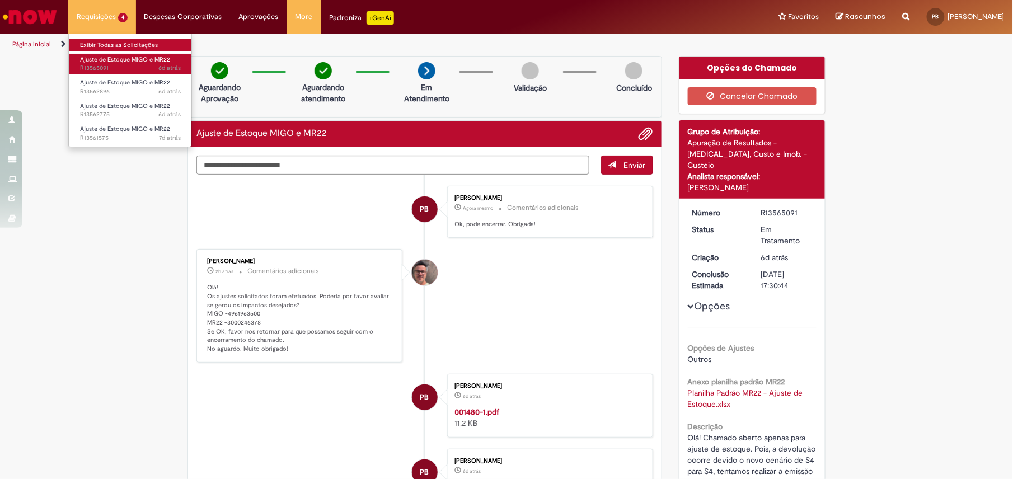 Image resolution: width=1013 pixels, height=479 pixels. I want to click on span: R13565091, so click(130, 68).